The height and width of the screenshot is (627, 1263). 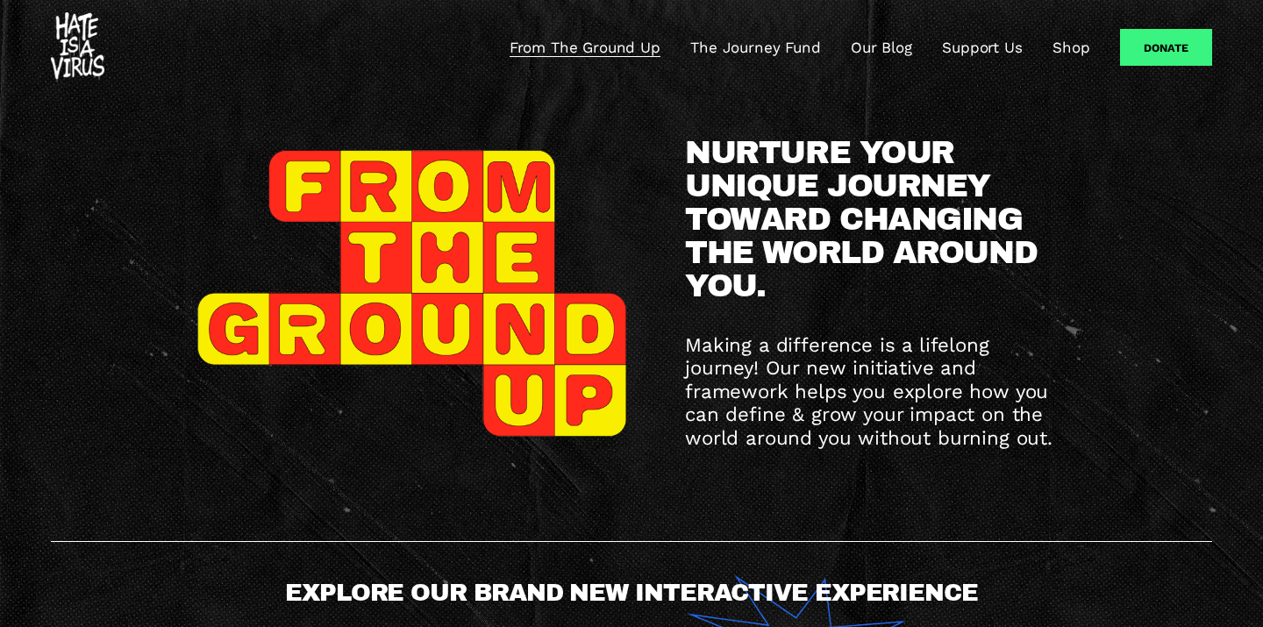 What do you see at coordinates (981, 47) in the screenshot?
I see `a: Support Us` at bounding box center [981, 47].